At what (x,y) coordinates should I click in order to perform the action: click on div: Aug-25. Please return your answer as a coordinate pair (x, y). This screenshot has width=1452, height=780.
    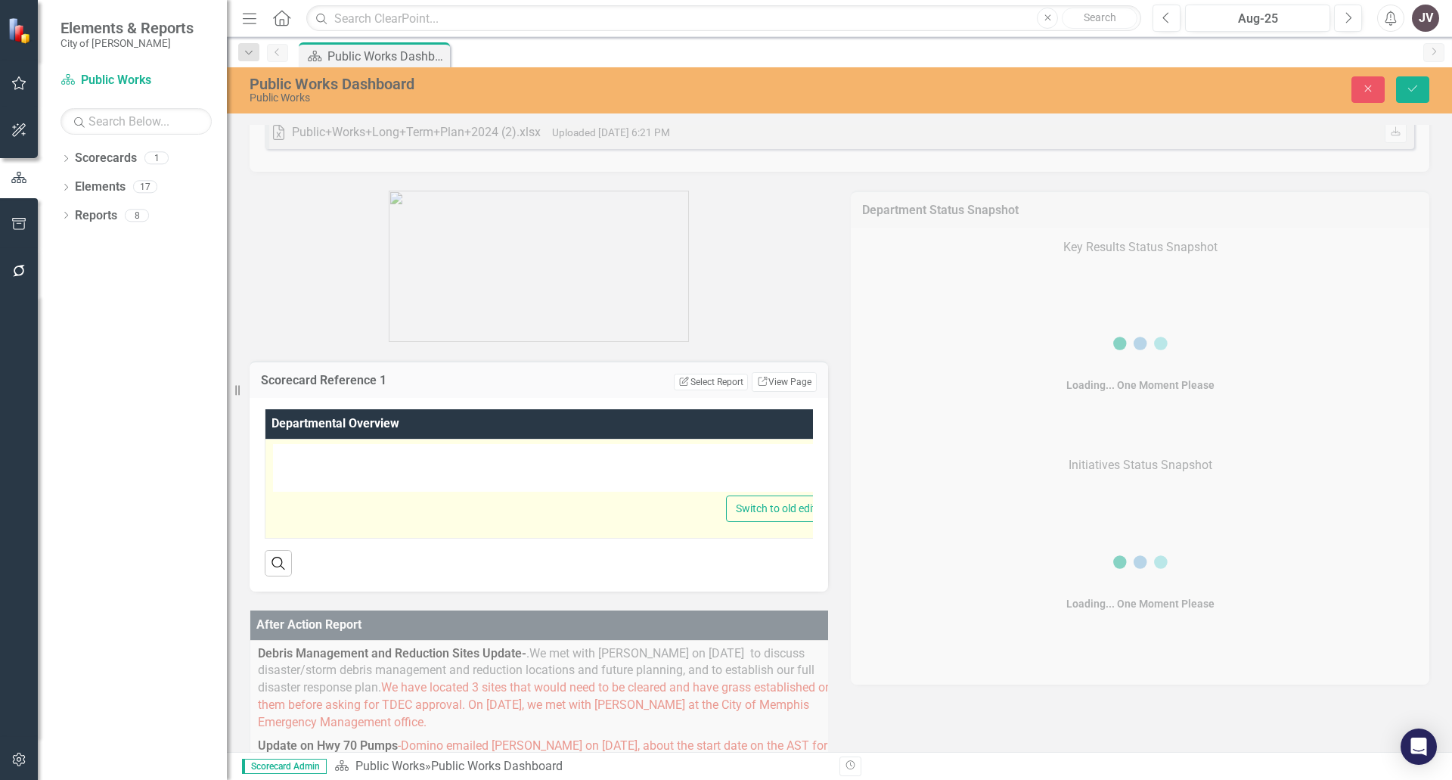
    Looking at the image, I should click on (1258, 19).